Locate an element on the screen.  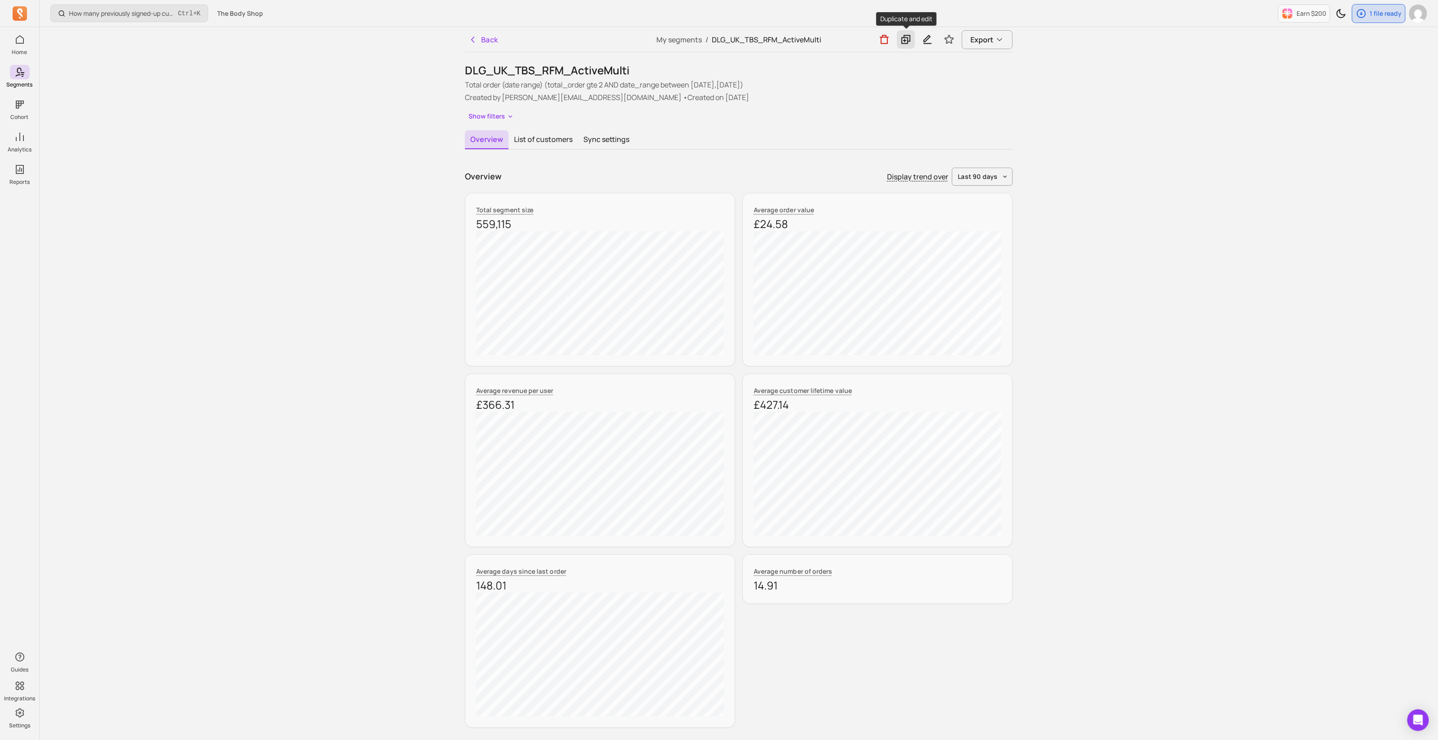
p: £24.58 is located at coordinates (878, 224).